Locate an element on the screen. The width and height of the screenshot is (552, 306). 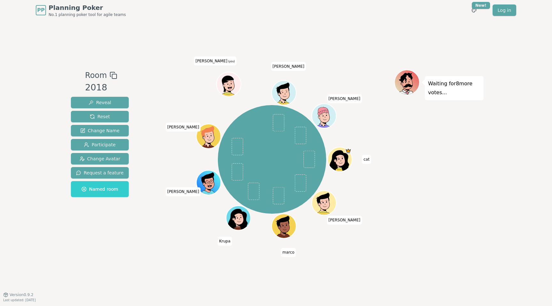
button: Version0.9.2 is located at coordinates (18, 295).